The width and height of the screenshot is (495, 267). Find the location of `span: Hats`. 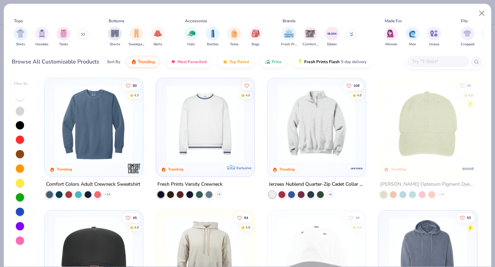

span: Hats is located at coordinates (191, 44).